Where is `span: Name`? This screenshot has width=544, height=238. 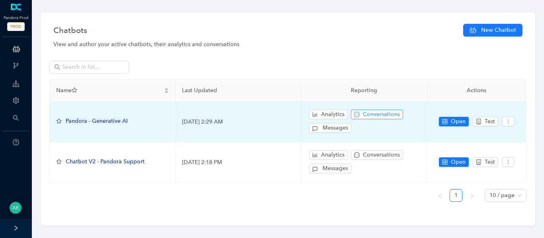 span: Name is located at coordinates (109, 91).